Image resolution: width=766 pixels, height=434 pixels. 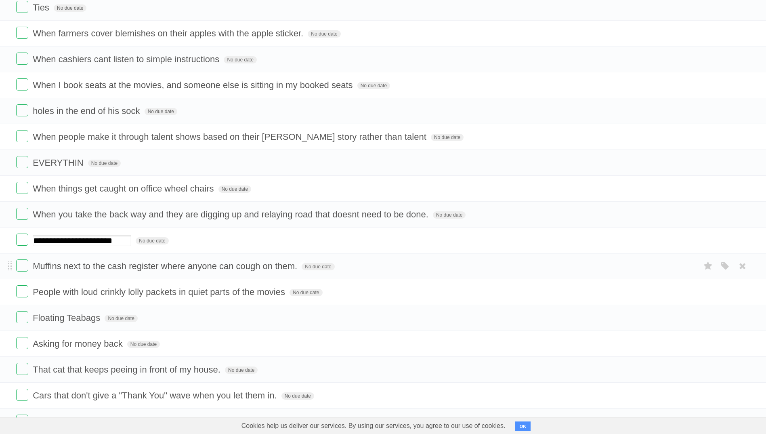 I want to click on span: When you take the back way and they are digging up and relaying road that doesnt need to be done., so click(x=231, y=214).